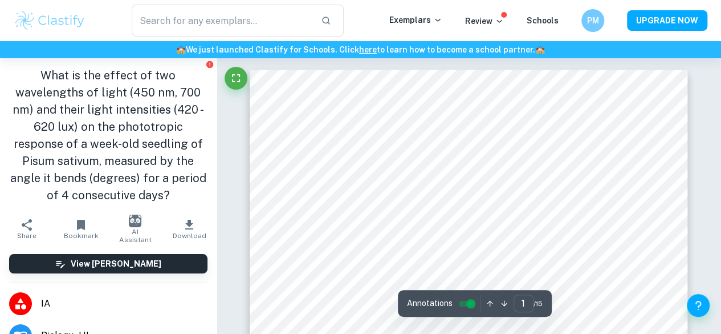 This screenshot has height=334, width=721. What do you see at coordinates (189, 229) in the screenshot?
I see `button: Download` at bounding box center [189, 229].